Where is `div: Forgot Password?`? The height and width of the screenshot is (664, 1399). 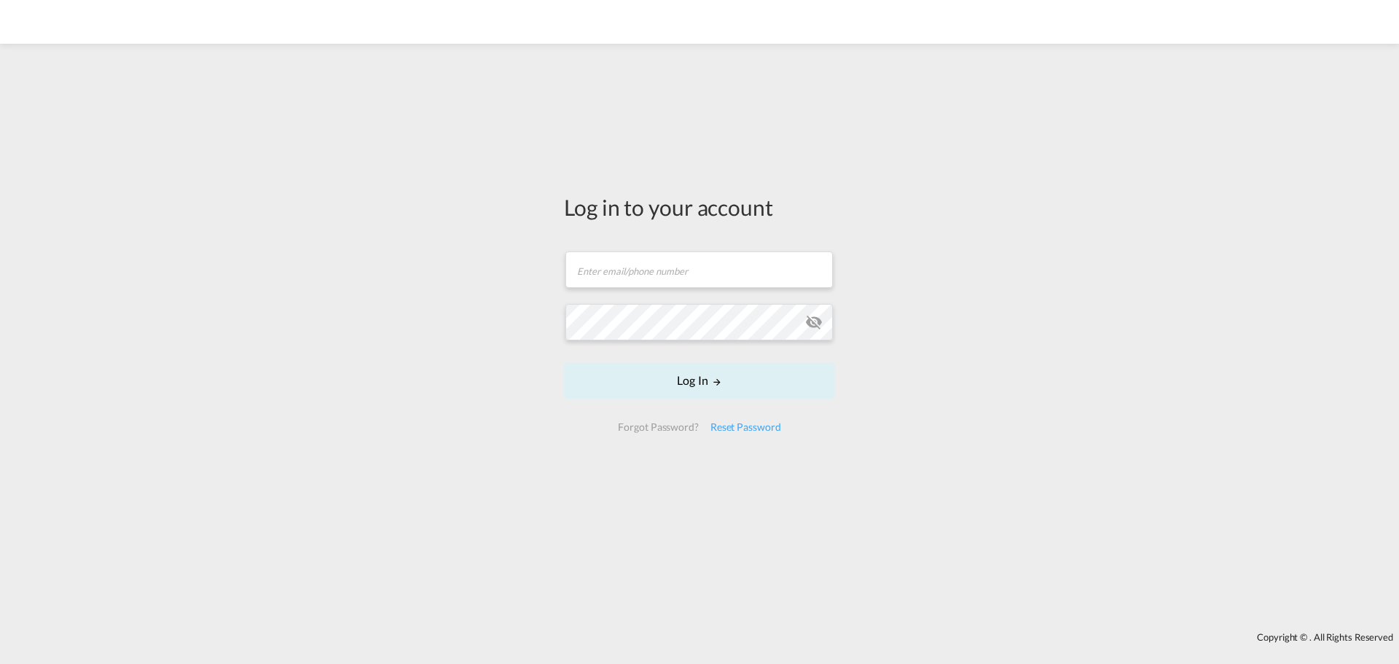
div: Forgot Password? is located at coordinates (658, 427).